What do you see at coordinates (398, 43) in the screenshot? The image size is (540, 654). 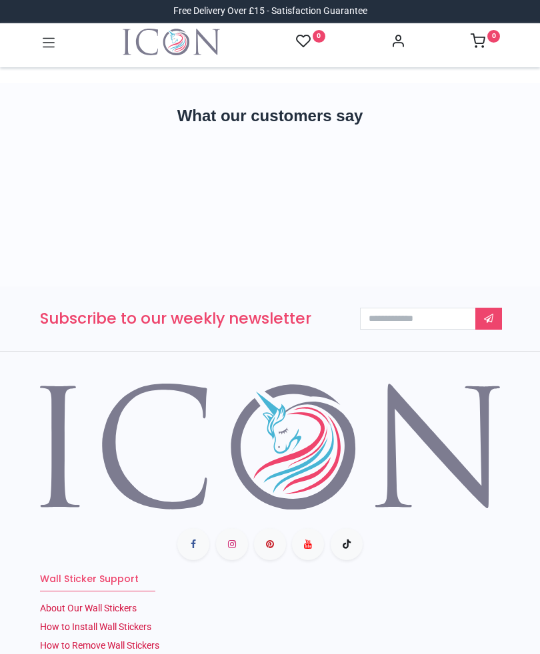 I see `a: Account Info` at bounding box center [398, 43].